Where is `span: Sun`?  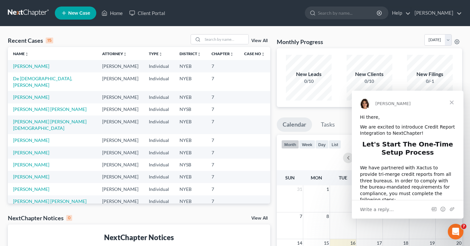 span: Sun is located at coordinates (290, 178).